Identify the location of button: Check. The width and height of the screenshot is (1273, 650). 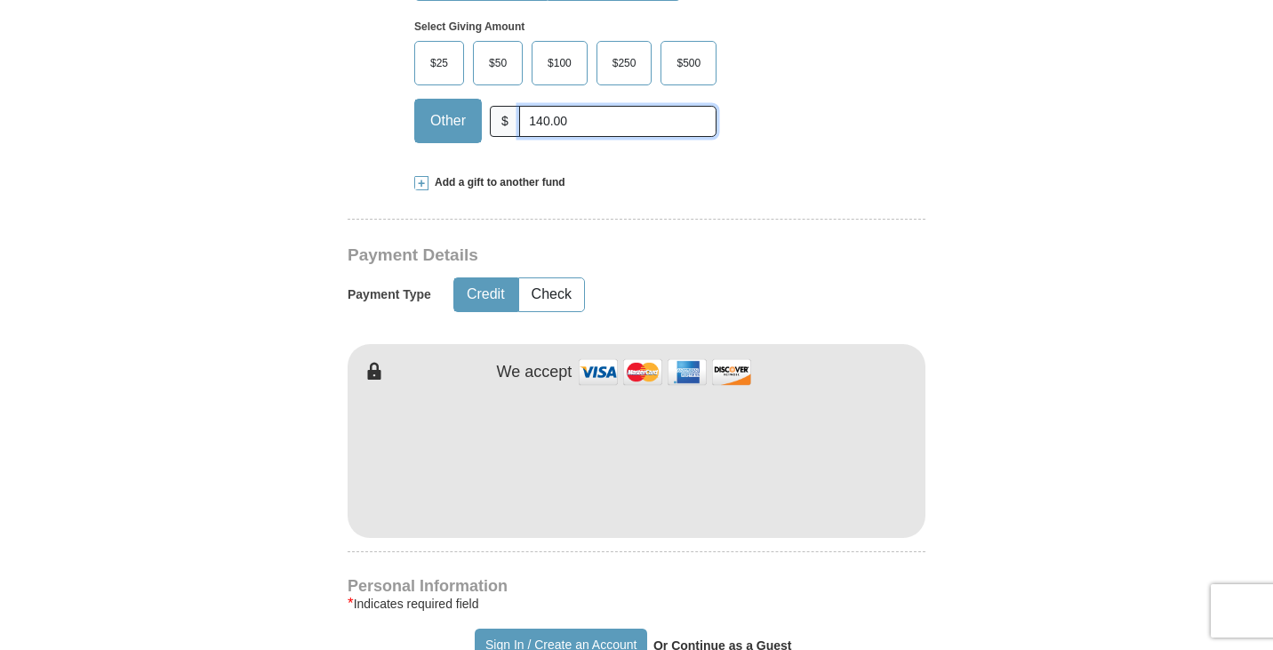
(551, 294).